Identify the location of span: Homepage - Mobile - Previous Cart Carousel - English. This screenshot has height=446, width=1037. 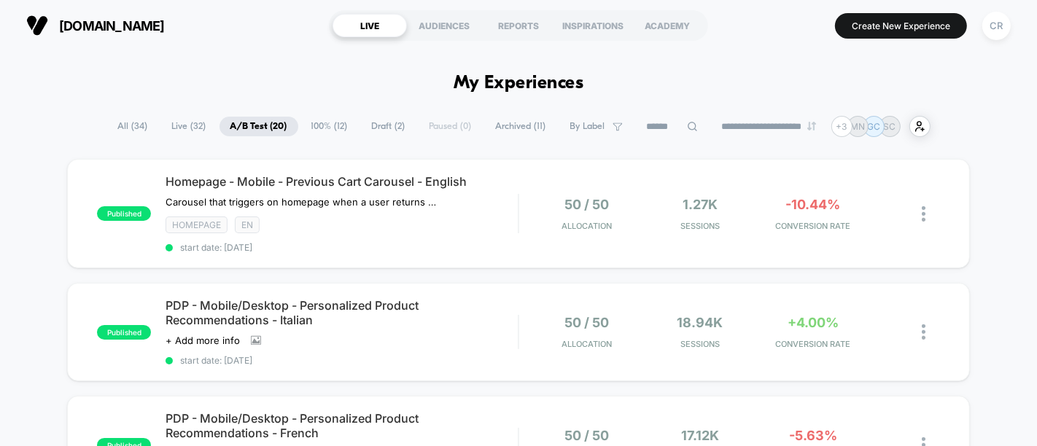
(341, 182).